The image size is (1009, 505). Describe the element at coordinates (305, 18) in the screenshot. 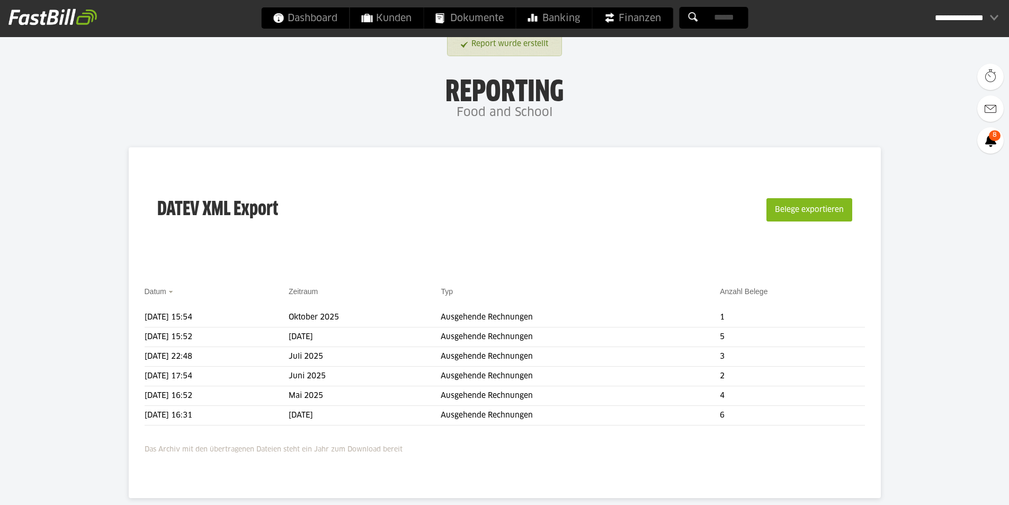

I see `span: Dashboard` at that location.